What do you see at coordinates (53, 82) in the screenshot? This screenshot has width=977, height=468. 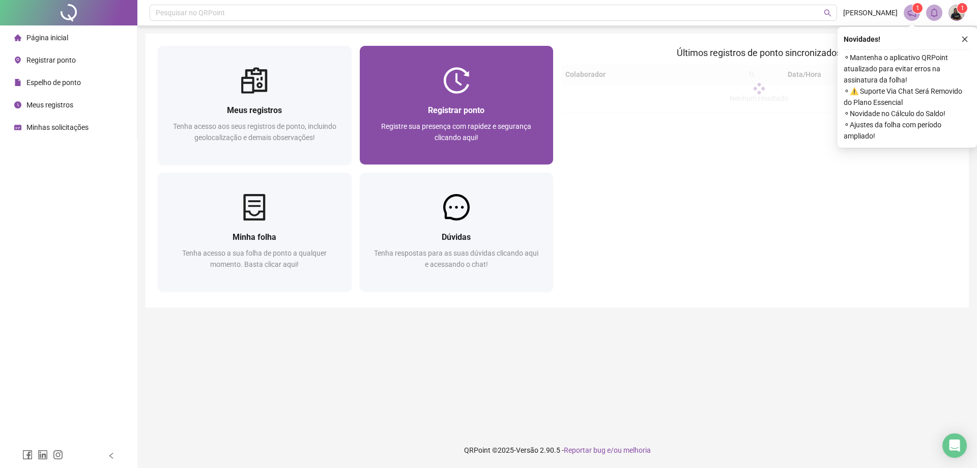 I see `span: Espelho de ponto` at bounding box center [53, 82].